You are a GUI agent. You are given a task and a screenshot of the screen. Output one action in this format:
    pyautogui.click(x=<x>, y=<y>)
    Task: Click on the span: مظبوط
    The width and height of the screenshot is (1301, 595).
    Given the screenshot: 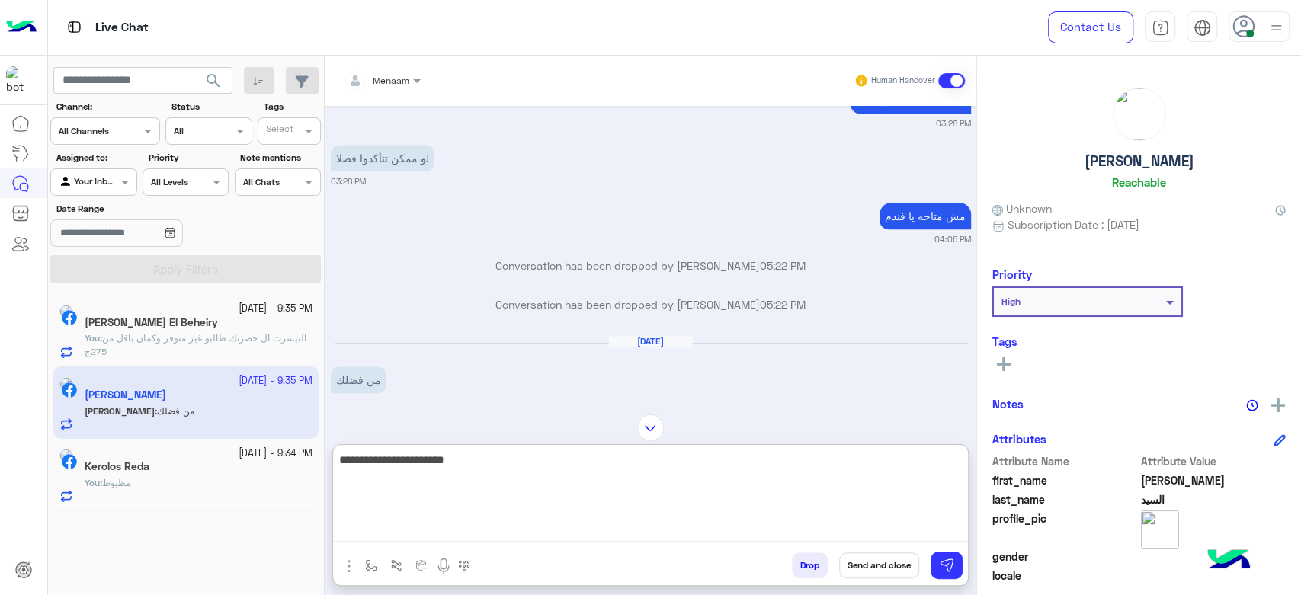 What is the action you would take?
    pyautogui.click(x=116, y=483)
    